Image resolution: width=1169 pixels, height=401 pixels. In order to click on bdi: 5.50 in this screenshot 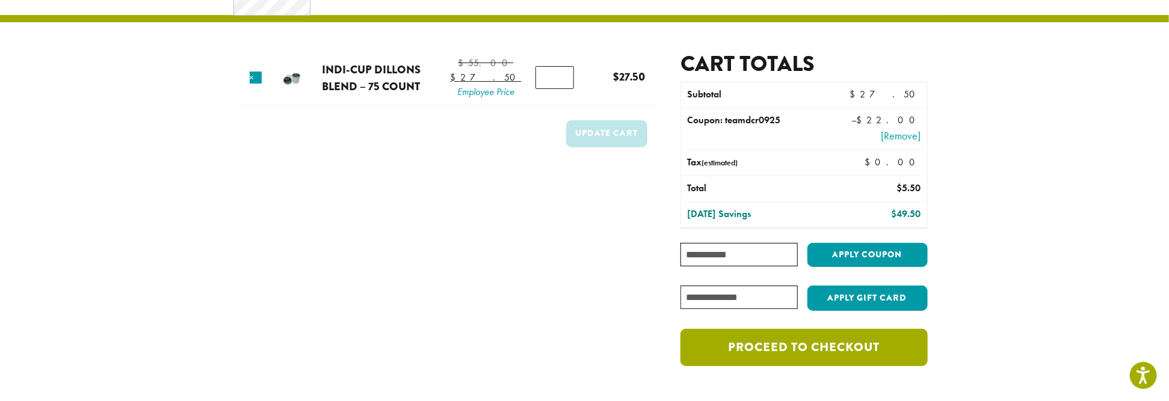, I will do `click(908, 188)`.